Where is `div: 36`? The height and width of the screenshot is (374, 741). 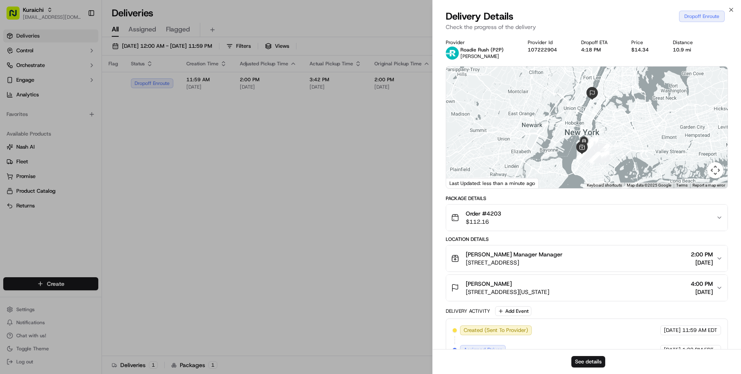
div: 36 is located at coordinates (584, 148).